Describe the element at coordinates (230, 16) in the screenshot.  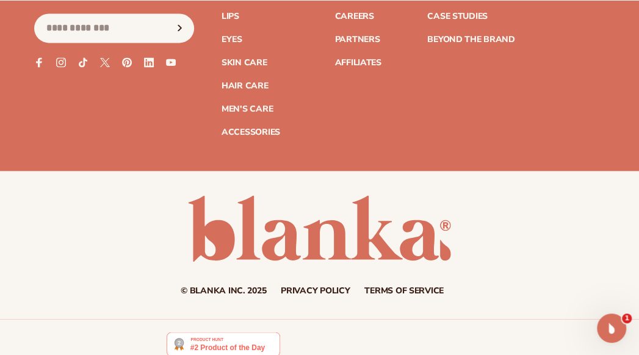
I see `a: Lips` at that location.